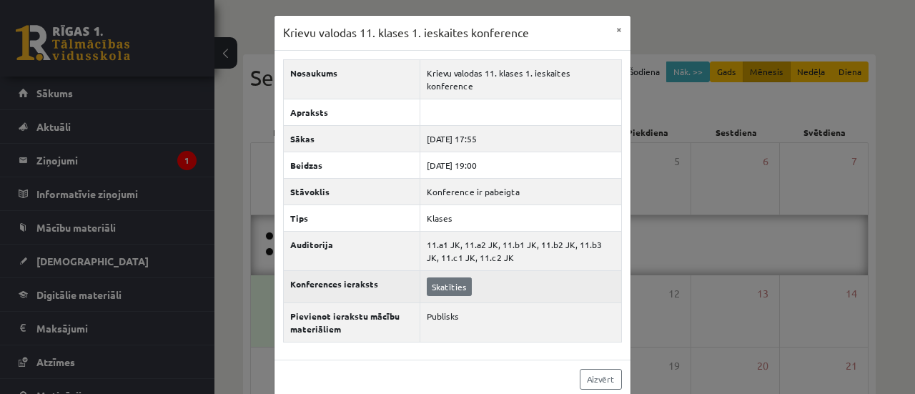 This screenshot has height=394, width=915. I want to click on th: Auditorija, so click(351, 250).